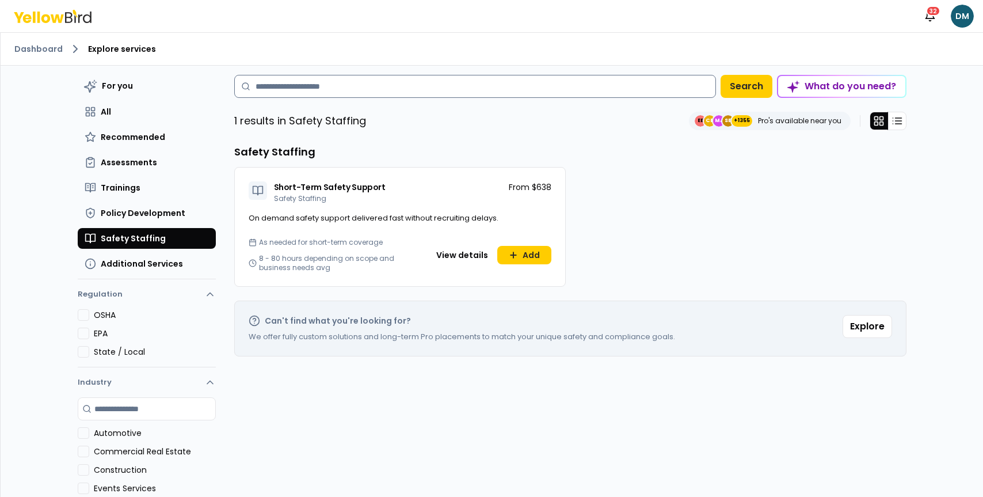  What do you see at coordinates (133, 137) in the screenshot?
I see `span: Recommended` at bounding box center [133, 137].